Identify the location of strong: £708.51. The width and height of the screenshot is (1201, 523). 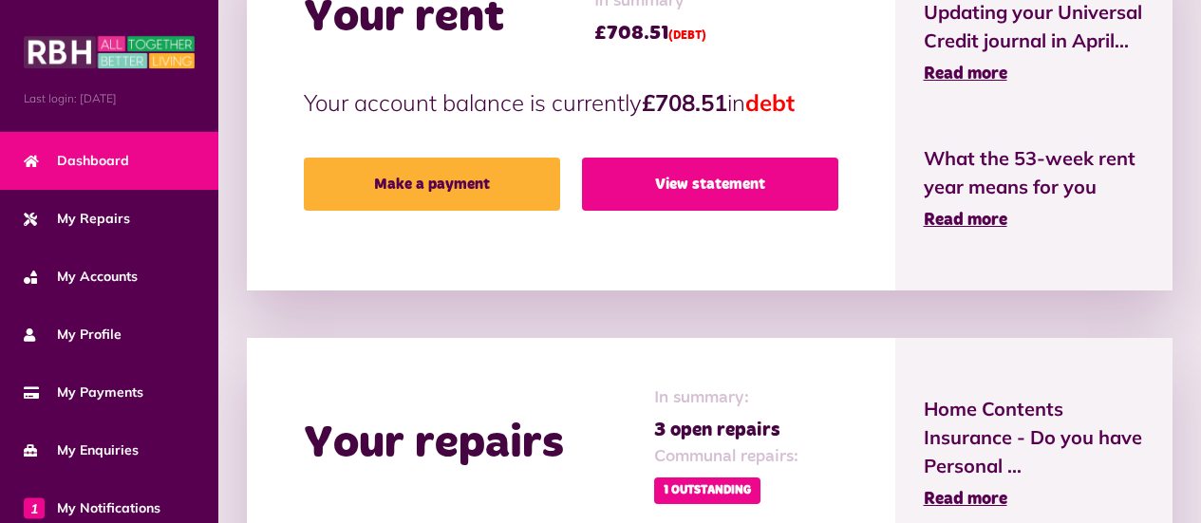
(685, 103).